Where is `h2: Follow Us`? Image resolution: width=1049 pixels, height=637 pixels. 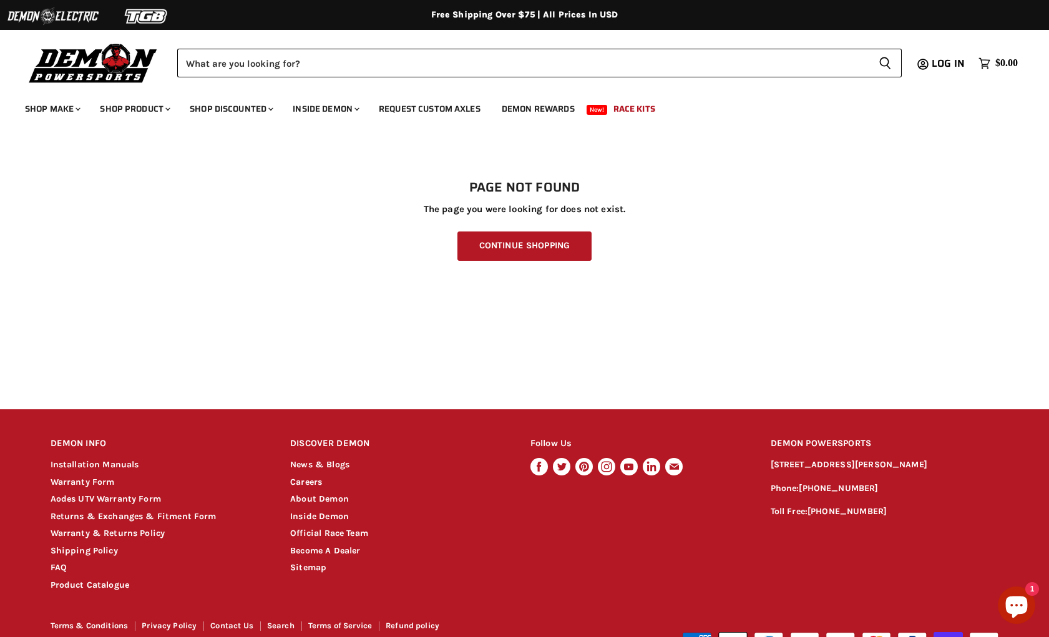
h2: Follow Us is located at coordinates (639, 444).